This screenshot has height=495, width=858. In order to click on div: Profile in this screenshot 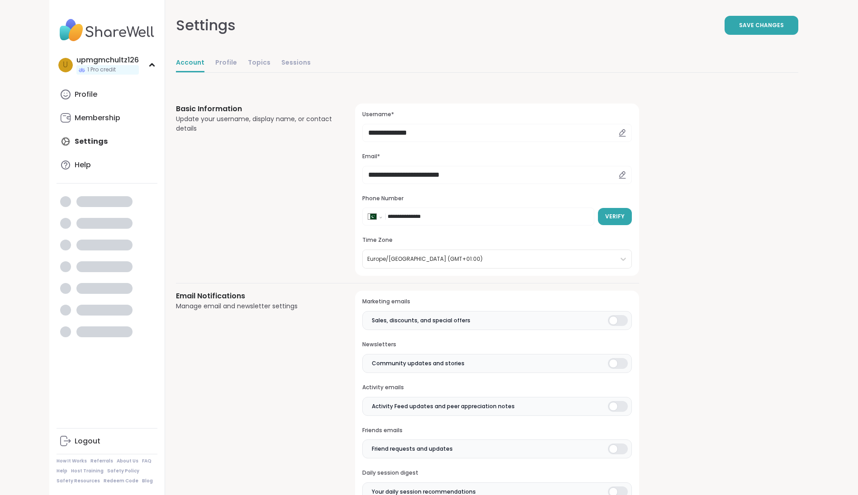, I will do `click(86, 95)`.